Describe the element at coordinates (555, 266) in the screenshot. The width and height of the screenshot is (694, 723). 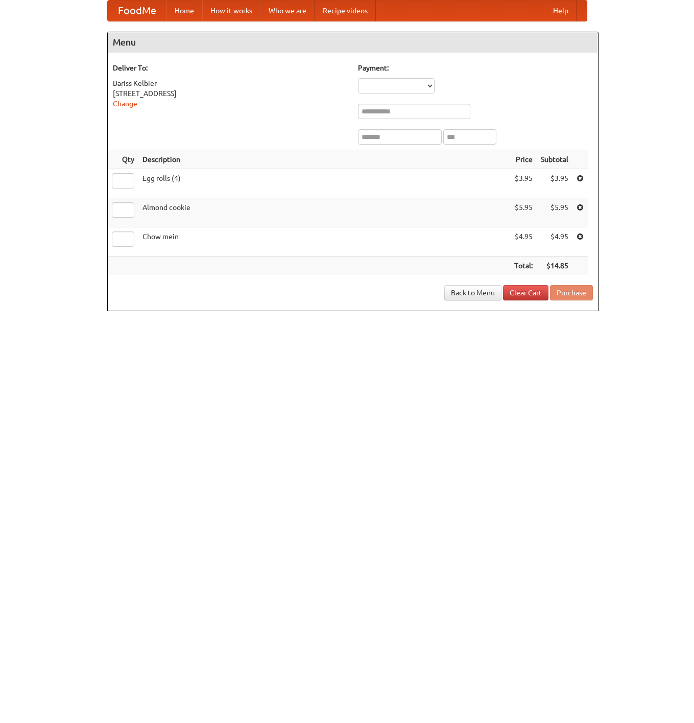
I see `th: $14.85` at that location.